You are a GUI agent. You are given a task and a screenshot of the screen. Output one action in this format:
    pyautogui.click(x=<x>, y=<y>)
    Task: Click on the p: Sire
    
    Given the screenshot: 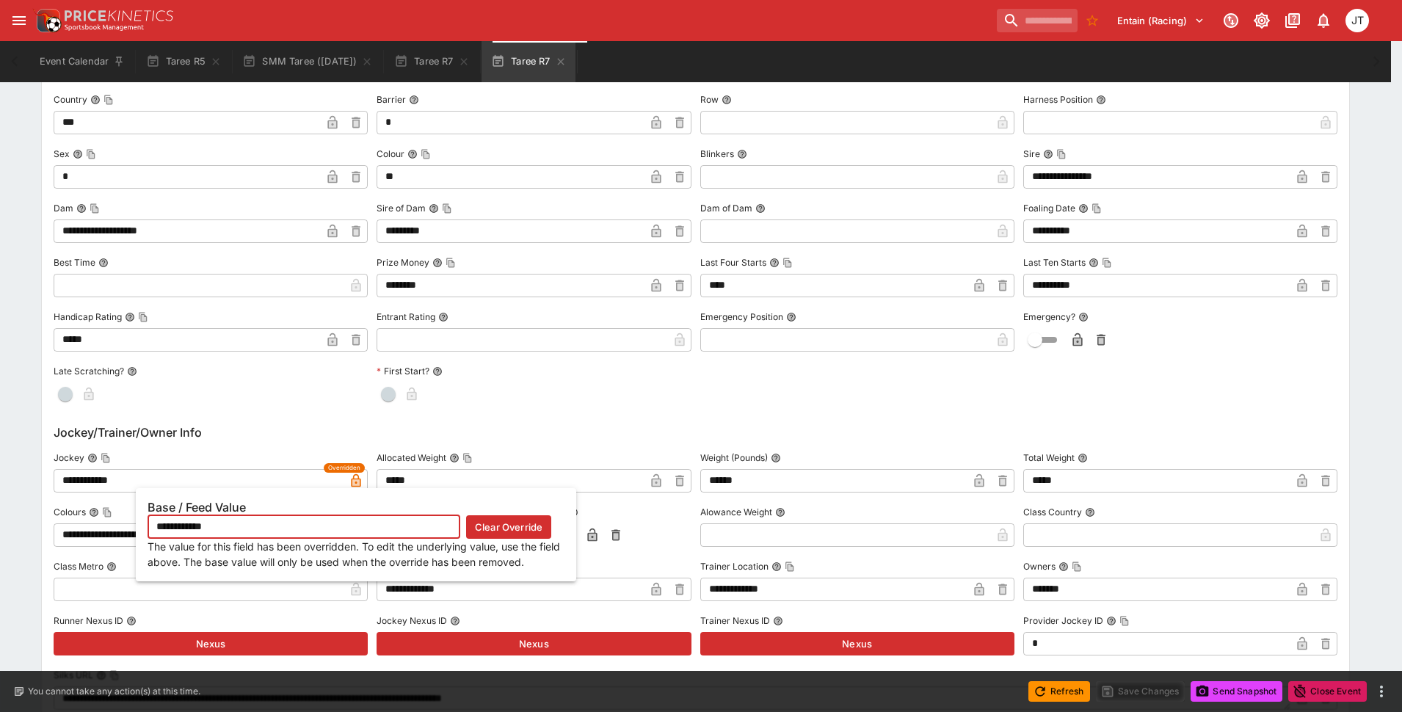 What is the action you would take?
    pyautogui.click(x=1031, y=153)
    